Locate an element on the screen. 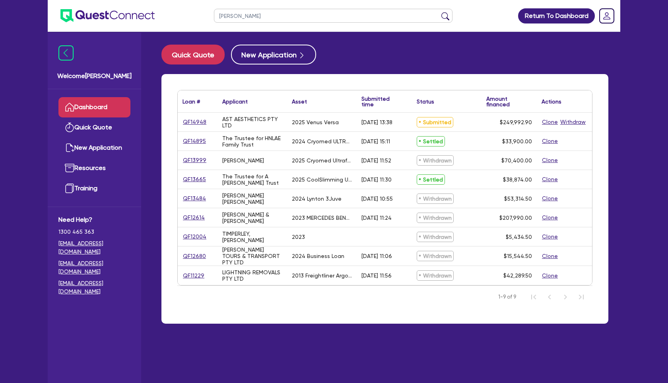 Image resolution: width=668 pixels, height=383 pixels. div: LIGHTNING REMOVALS PTY LTD is located at coordinates (252, 275).